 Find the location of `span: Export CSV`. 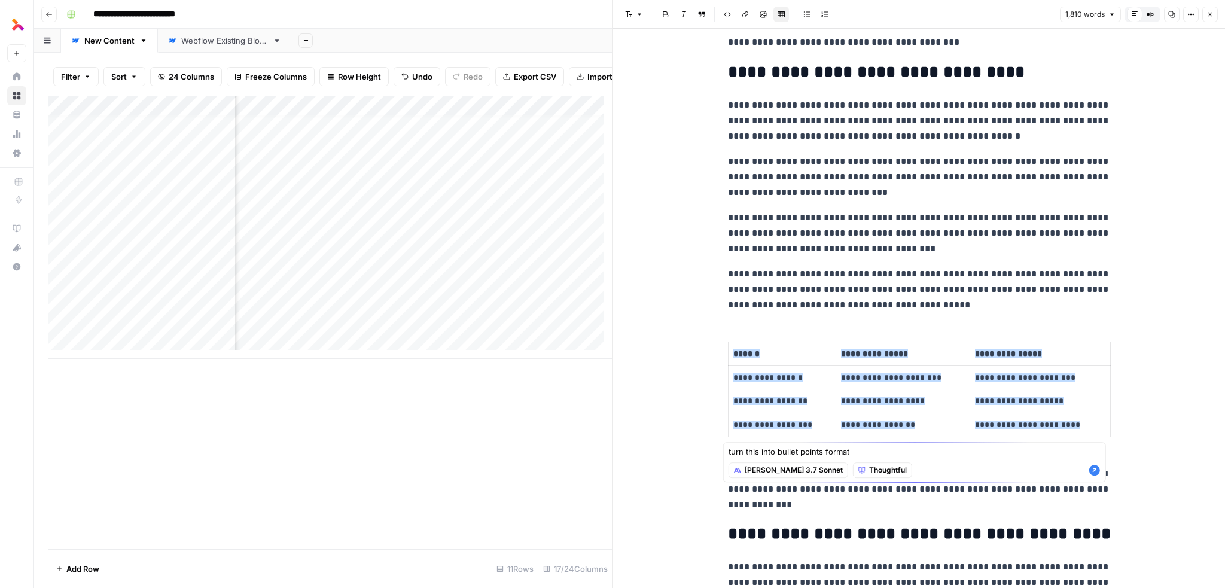

span: Export CSV is located at coordinates (535, 77).